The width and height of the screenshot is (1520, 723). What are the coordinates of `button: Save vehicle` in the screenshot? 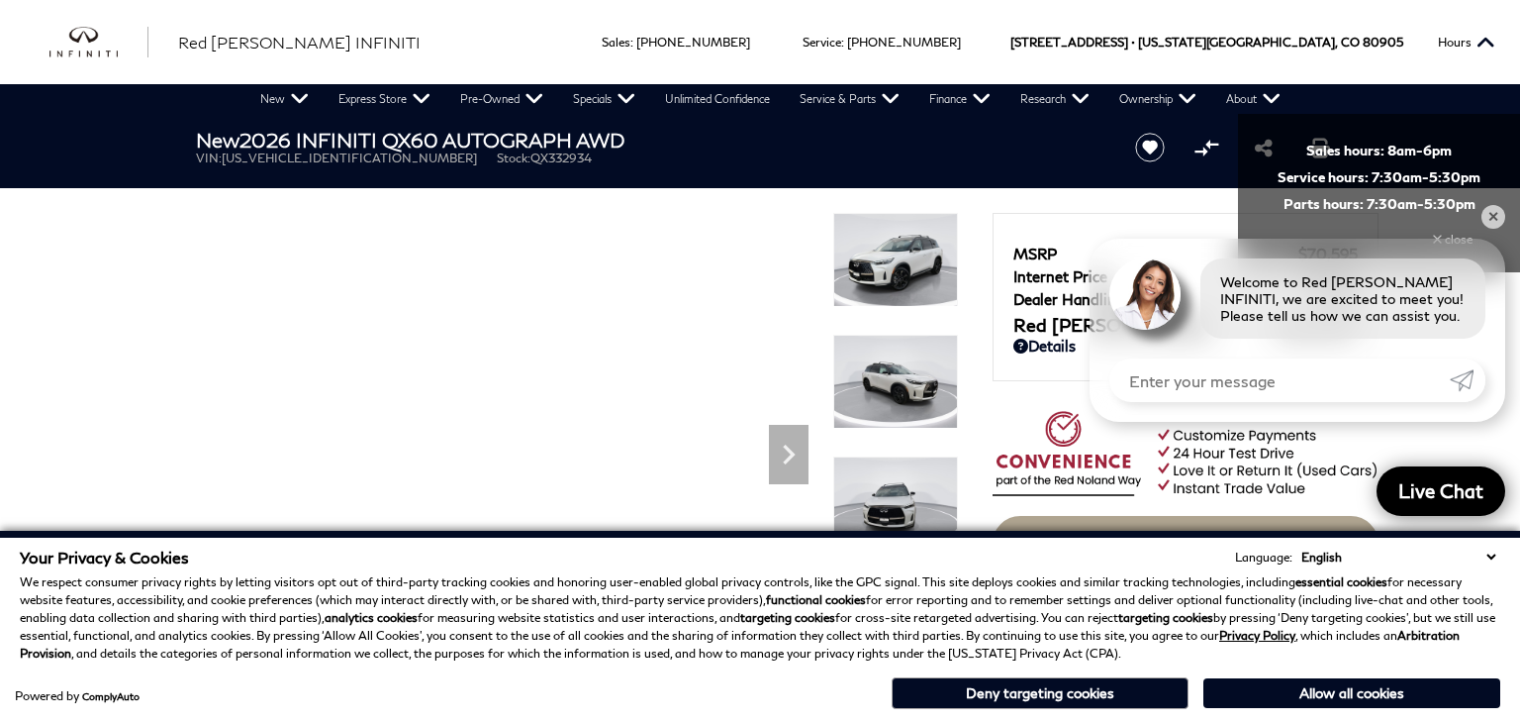 It's located at (1150, 147).